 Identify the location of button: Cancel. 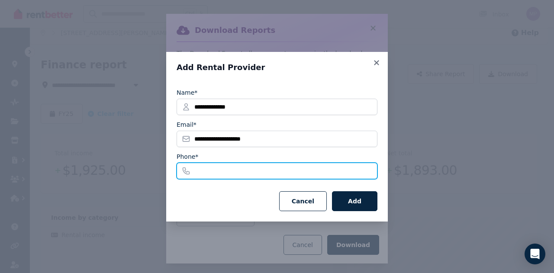
(303, 201).